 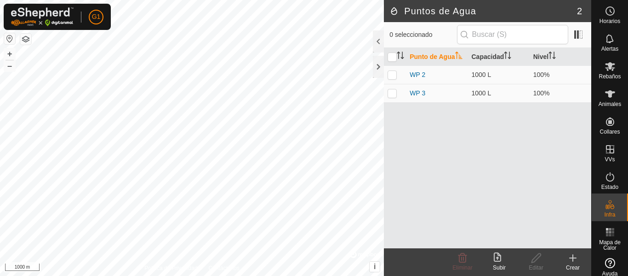 I want to click on span: VVs, so click(x=610, y=159).